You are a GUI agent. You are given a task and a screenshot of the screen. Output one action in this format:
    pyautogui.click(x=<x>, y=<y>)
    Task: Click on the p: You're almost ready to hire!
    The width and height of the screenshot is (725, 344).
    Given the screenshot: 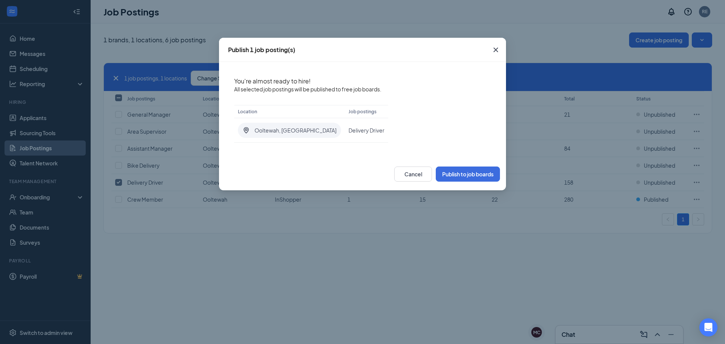 What is the action you would take?
    pyautogui.click(x=311, y=81)
    